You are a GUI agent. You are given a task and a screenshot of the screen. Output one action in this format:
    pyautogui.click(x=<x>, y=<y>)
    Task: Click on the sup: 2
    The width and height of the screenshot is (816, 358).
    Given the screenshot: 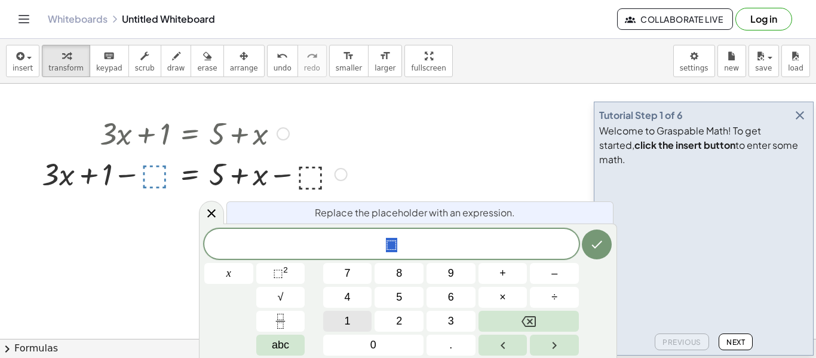 What is the action you would take?
    pyautogui.click(x=286, y=269)
    